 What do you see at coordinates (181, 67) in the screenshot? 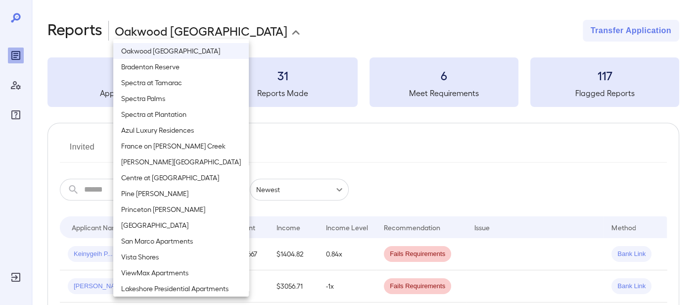
I see `li: Bradenton Reserve` at bounding box center [181, 67].